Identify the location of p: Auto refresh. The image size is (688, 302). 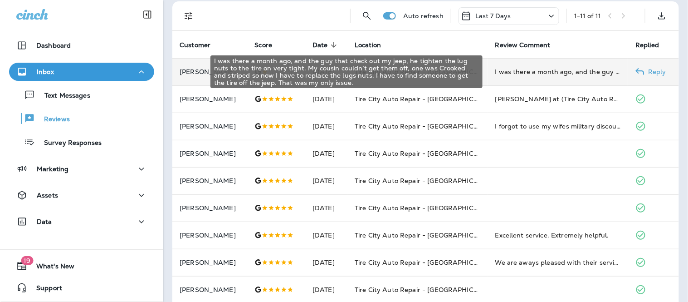
(423, 16).